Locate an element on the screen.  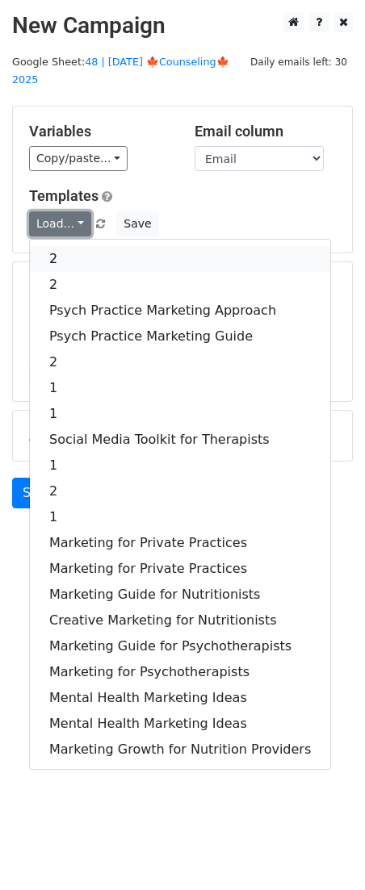
button: Save is located at coordinates (137, 224).